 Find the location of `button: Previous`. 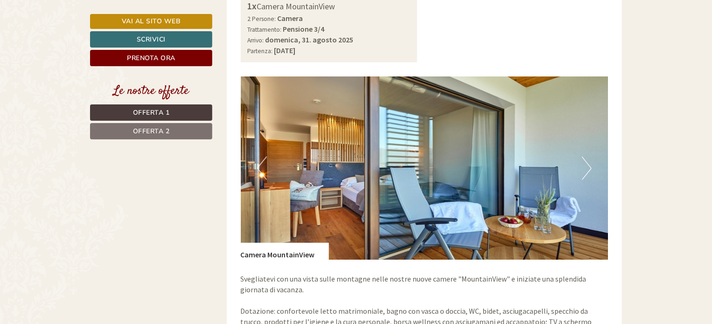

button: Previous is located at coordinates (262, 168).